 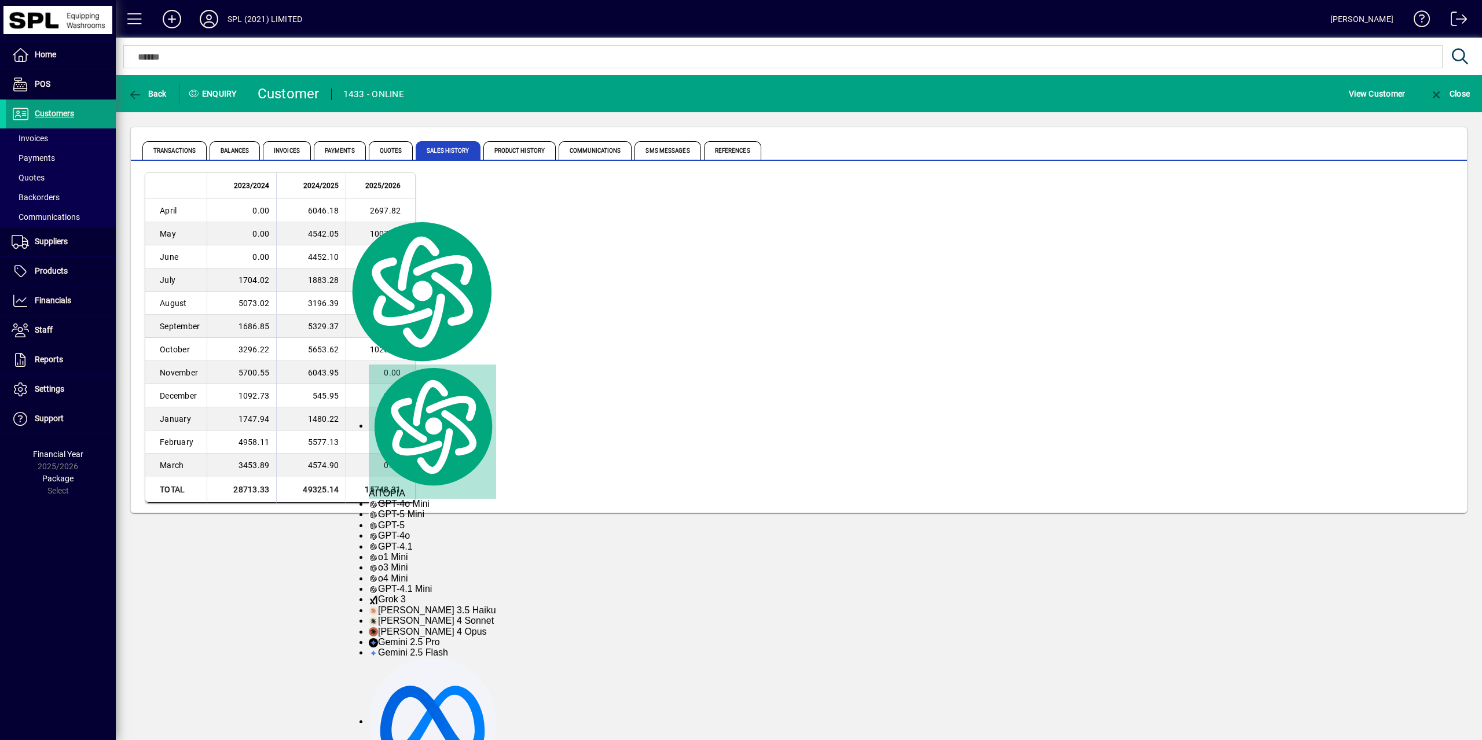 I want to click on span: Quotes, so click(x=28, y=178).